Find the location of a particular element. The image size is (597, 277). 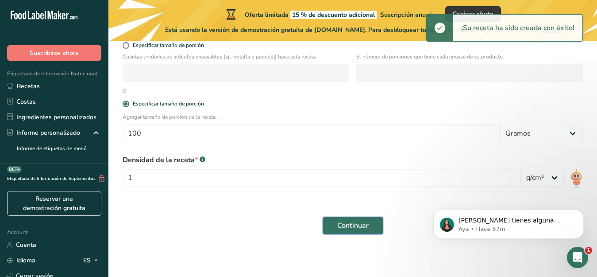

span: Suscribirse ahora is located at coordinates (54, 53).